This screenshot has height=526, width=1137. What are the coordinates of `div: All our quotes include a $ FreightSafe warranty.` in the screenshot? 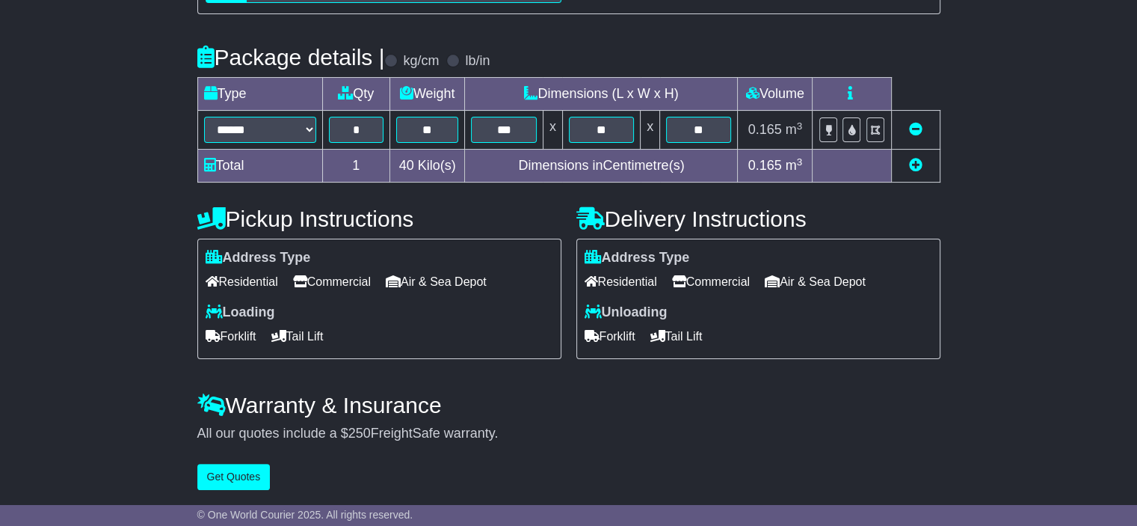 It's located at (569, 434).